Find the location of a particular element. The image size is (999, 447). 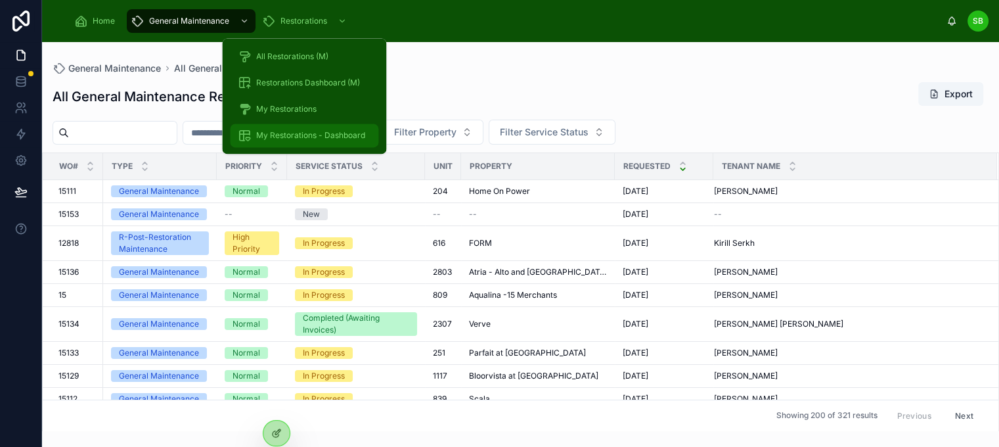

span: FORM is located at coordinates (480, 243).